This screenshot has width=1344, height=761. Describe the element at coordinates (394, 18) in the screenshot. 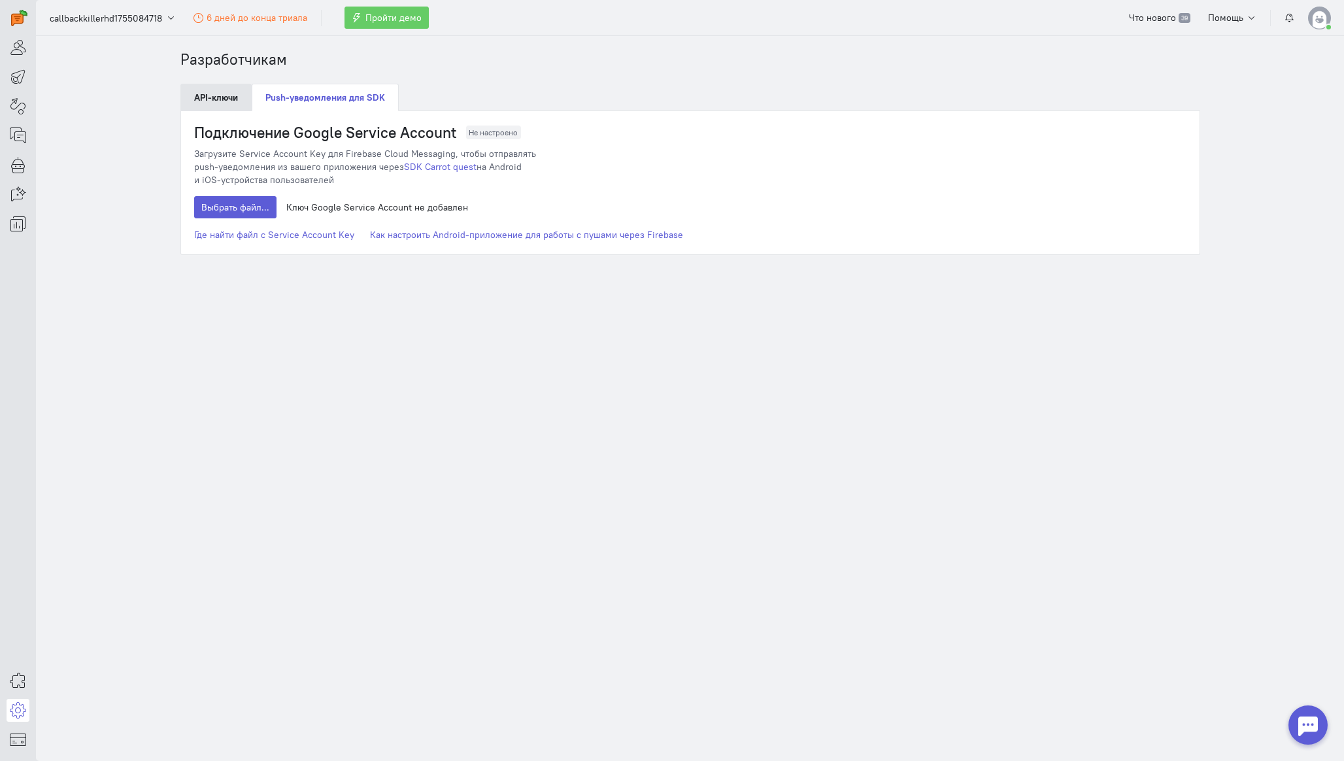

I see `span: Пройти демо` at that location.